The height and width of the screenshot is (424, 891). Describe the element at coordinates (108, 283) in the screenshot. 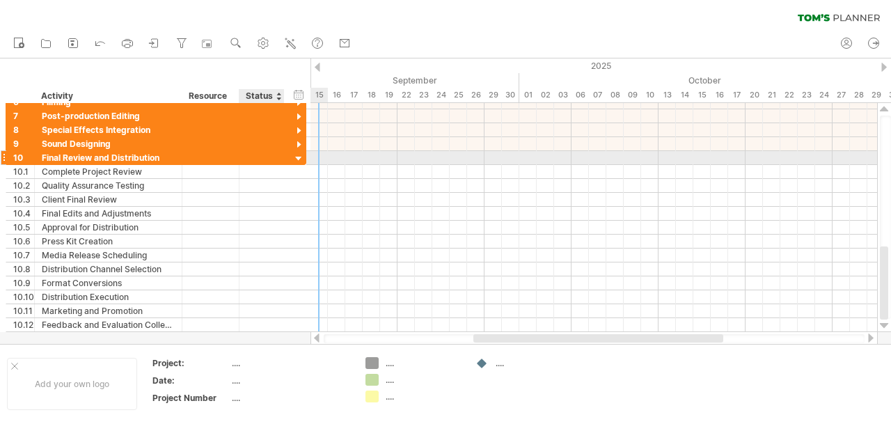

I see `div: Format Conversions` at that location.